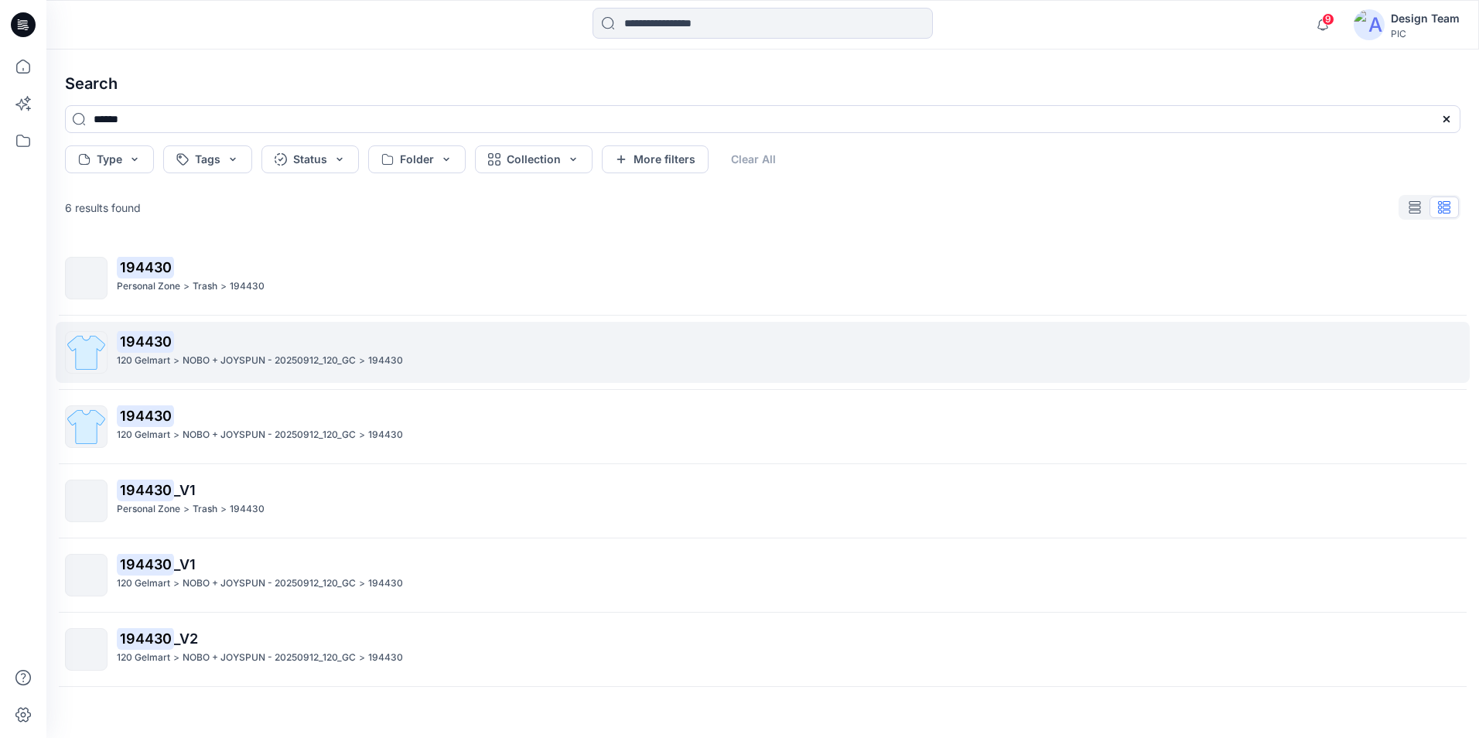 The height and width of the screenshot is (738, 1479). Describe the element at coordinates (1425, 33) in the screenshot. I see `div: PIC` at that location.